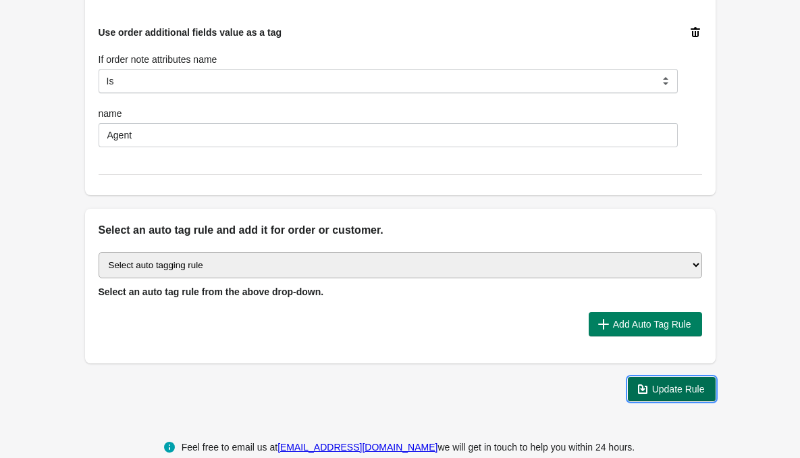 This screenshot has width=800, height=458. I want to click on span: Update Rule, so click(678, 389).